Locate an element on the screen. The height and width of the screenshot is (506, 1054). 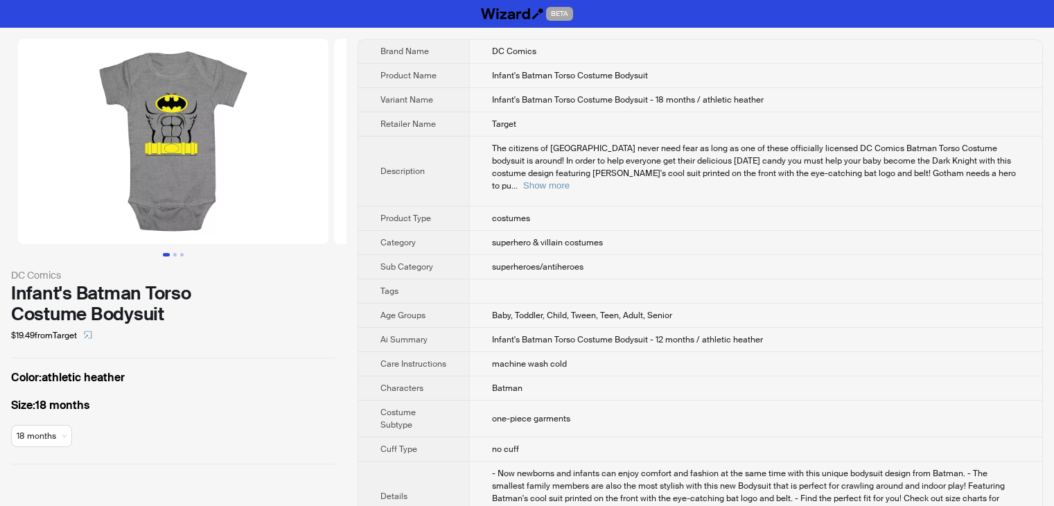
span: one-piece garments is located at coordinates (531, 419).